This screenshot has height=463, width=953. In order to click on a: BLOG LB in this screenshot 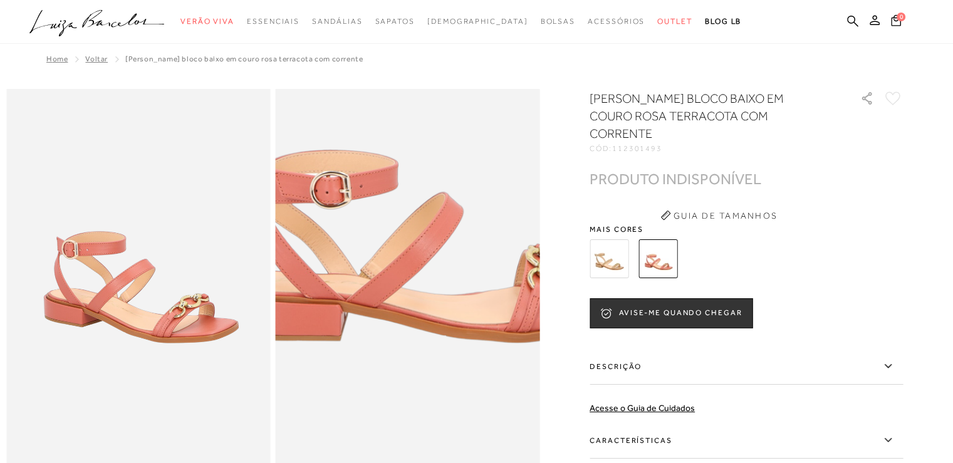, I will do `click(723, 21)`.